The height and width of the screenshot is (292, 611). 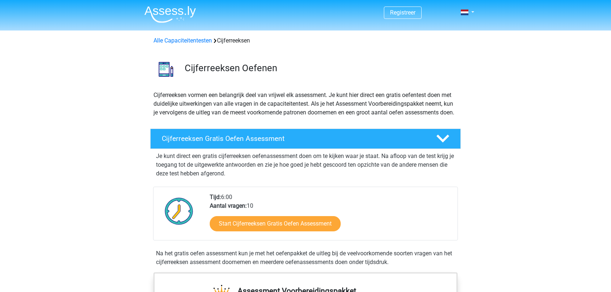 I want to click on h4: Cijferreeksen Gratis Oefen Assessment, so click(x=293, y=138).